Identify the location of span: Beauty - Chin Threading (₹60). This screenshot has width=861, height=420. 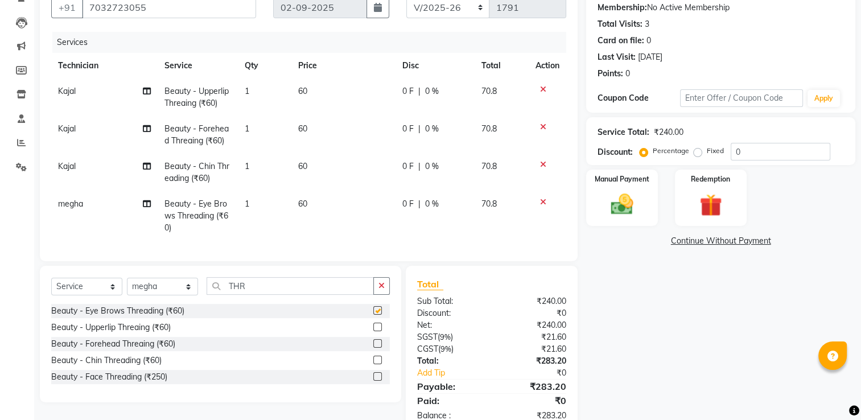
(197, 172).